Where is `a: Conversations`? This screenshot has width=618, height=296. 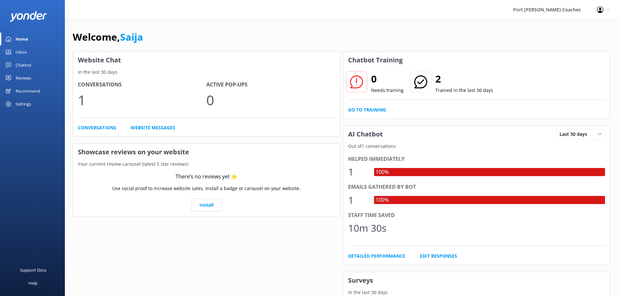 a: Conversations is located at coordinates (97, 127).